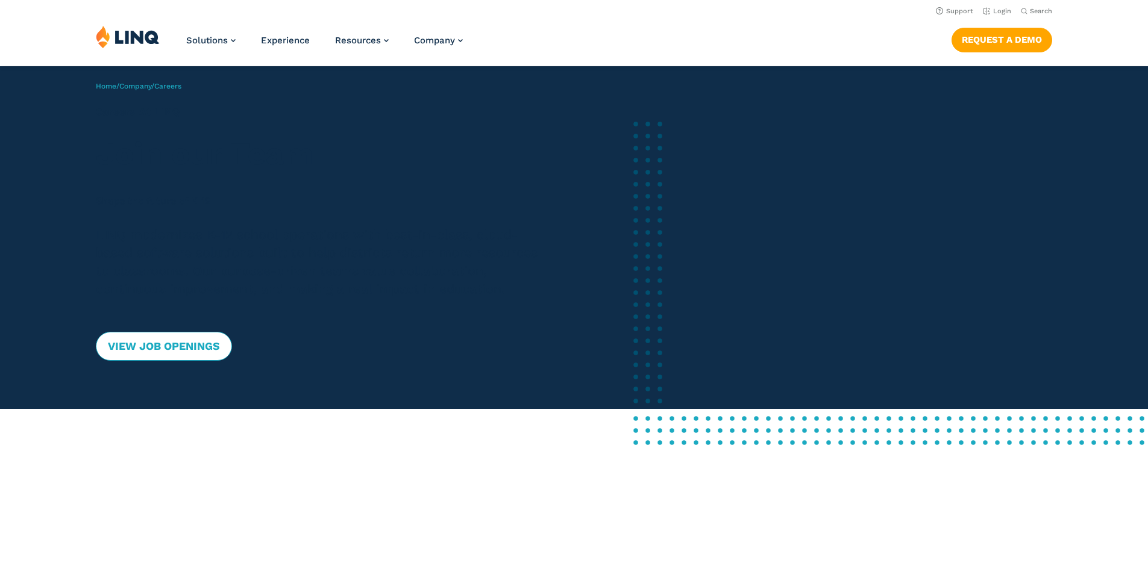 The height and width of the screenshot is (569, 1148). I want to click on a: Solutions, so click(211, 40).